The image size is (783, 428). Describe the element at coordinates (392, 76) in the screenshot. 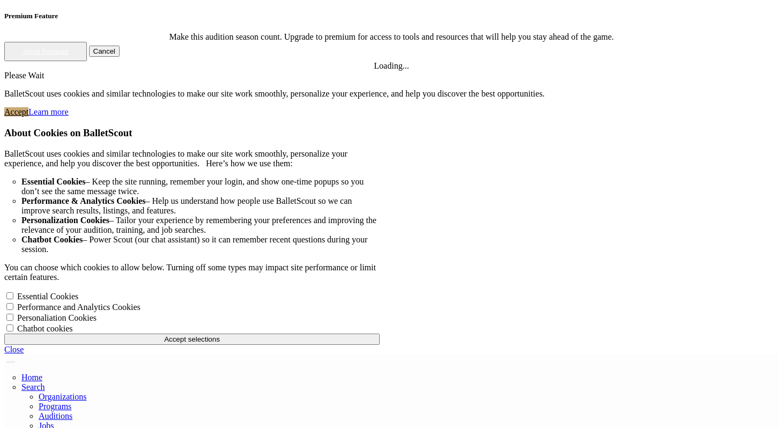

I see `div: Please Wait` at that location.